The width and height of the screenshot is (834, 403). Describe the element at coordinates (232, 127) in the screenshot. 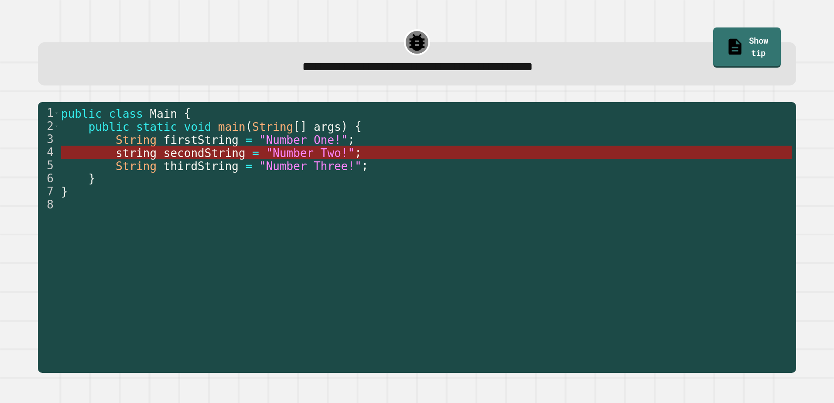

I see `span: main` at that location.